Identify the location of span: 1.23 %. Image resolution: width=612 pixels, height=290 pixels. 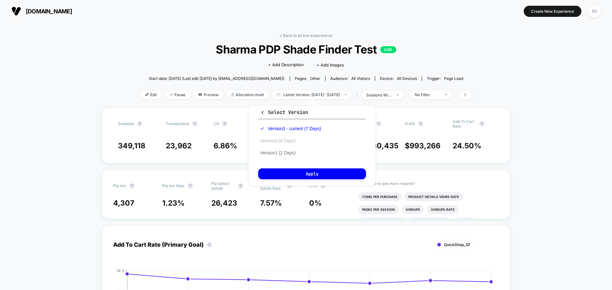
(173, 203).